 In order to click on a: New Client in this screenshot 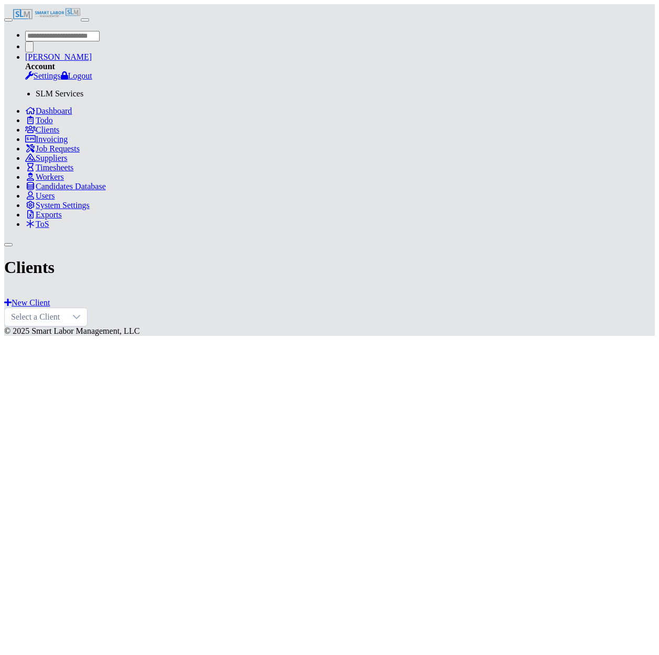, I will do `click(27, 302)`.